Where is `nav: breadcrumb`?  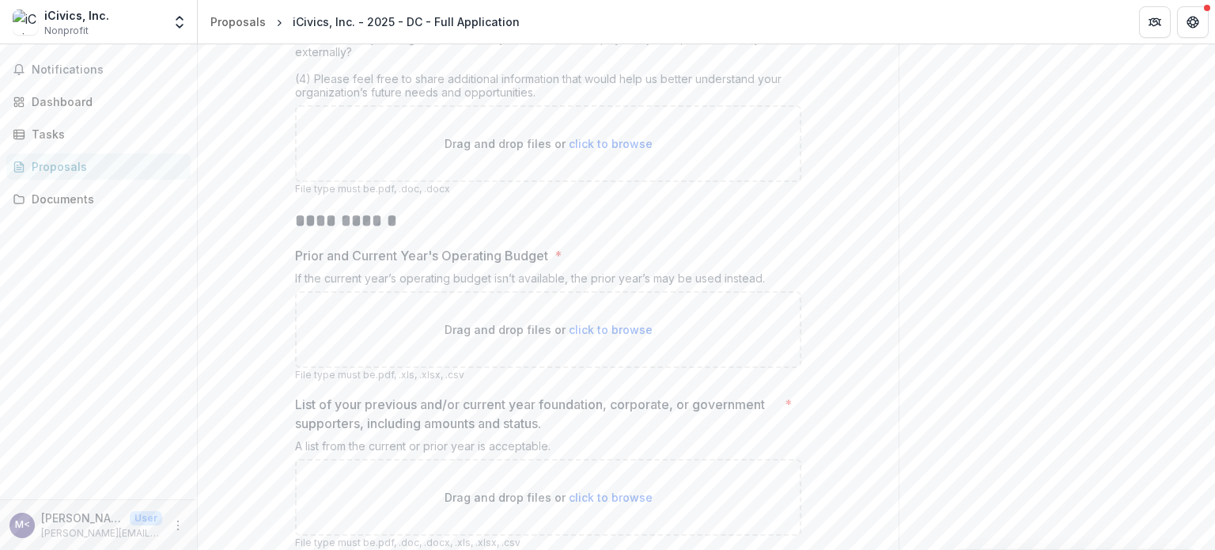 nav: breadcrumb is located at coordinates (365, 21).